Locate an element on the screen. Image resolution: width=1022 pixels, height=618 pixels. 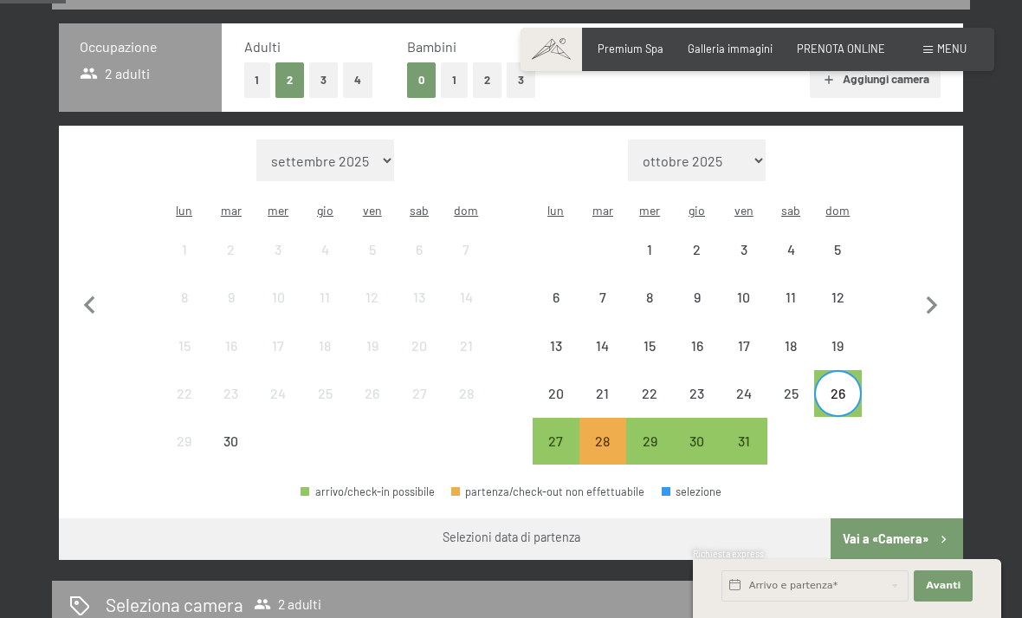
div: Sat Oct 04 2025 is located at coordinates (791, 249).